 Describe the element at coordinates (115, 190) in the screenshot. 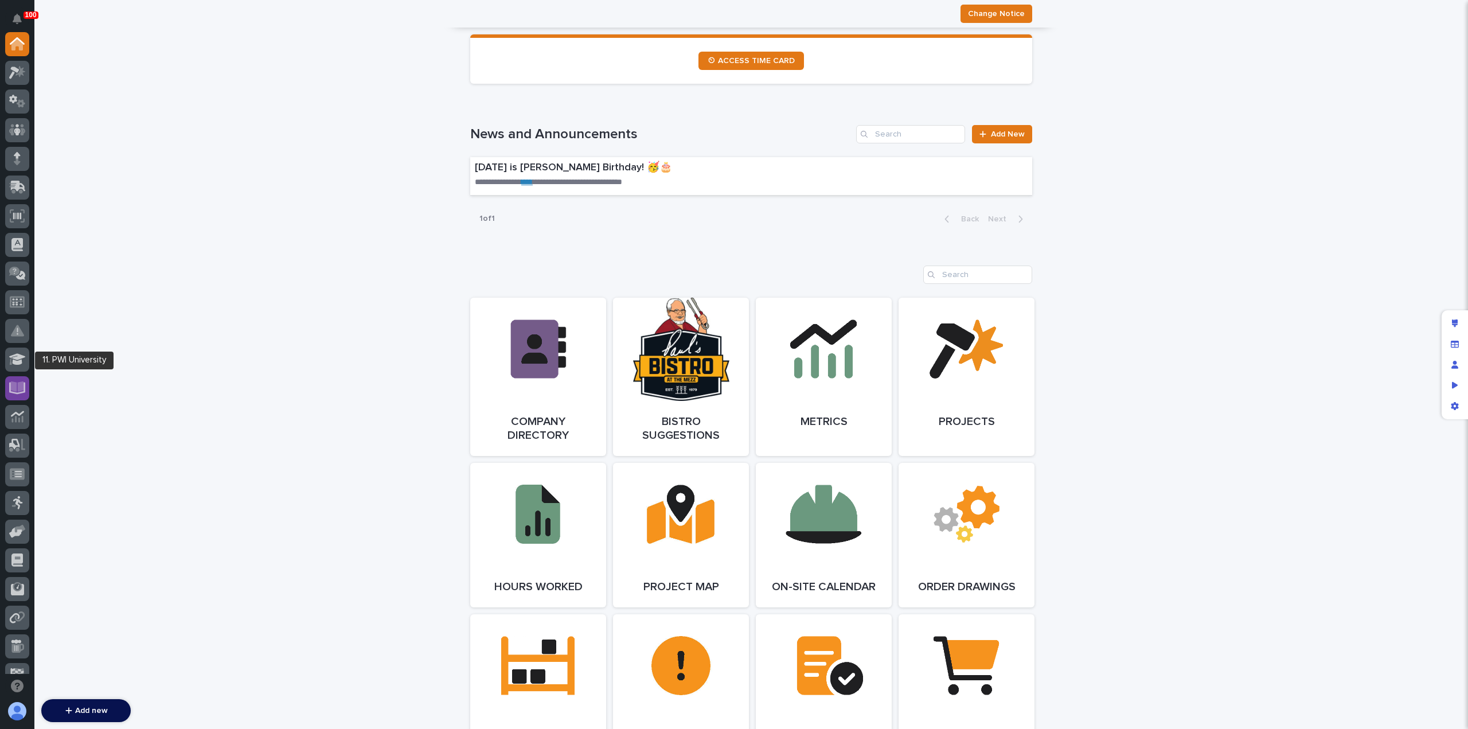

I see `span: Onboarding Call` at that location.